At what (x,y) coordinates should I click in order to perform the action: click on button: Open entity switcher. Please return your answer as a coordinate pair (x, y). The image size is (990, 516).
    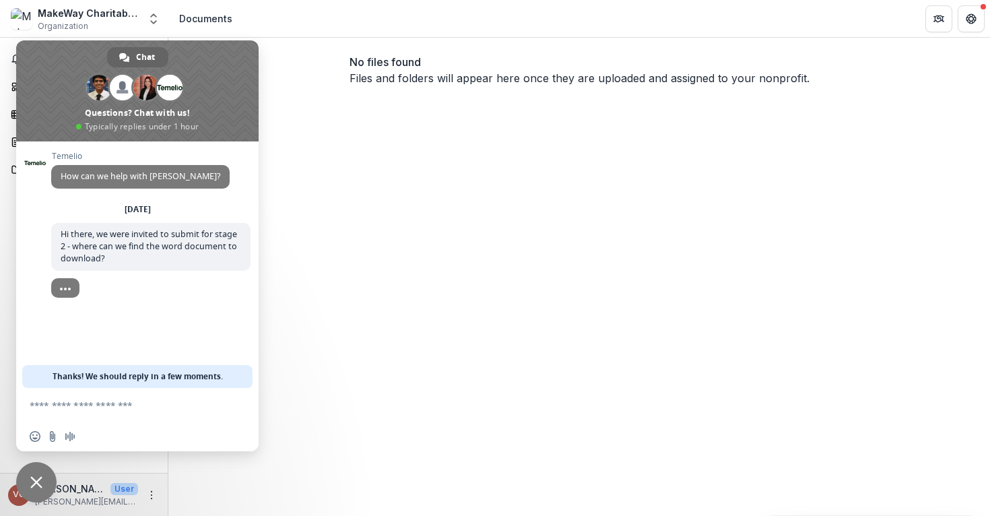
    Looking at the image, I should click on (154, 19).